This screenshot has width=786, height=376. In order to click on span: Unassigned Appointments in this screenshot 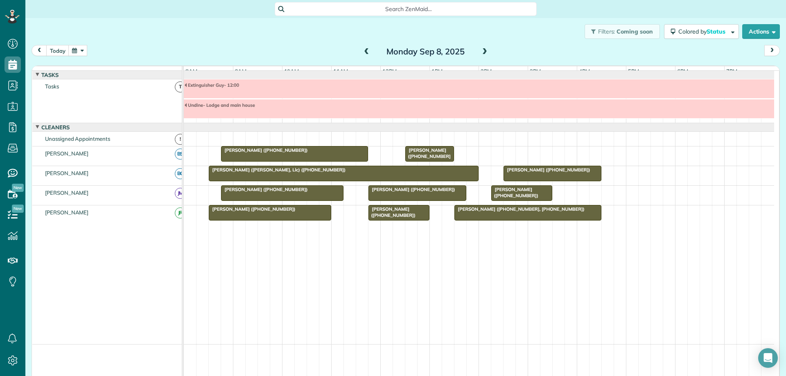, I will do `click(77, 139)`.